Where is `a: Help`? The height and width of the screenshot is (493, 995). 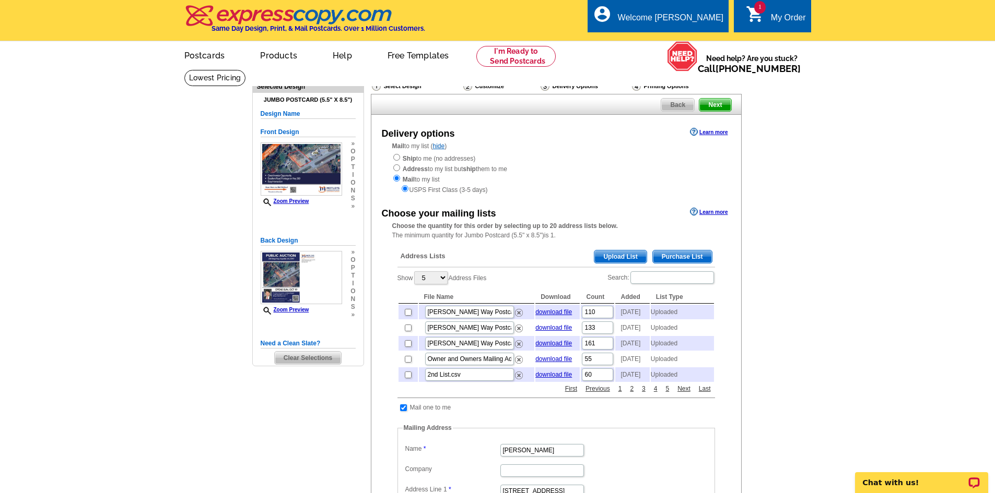
a: Help is located at coordinates (342, 54).